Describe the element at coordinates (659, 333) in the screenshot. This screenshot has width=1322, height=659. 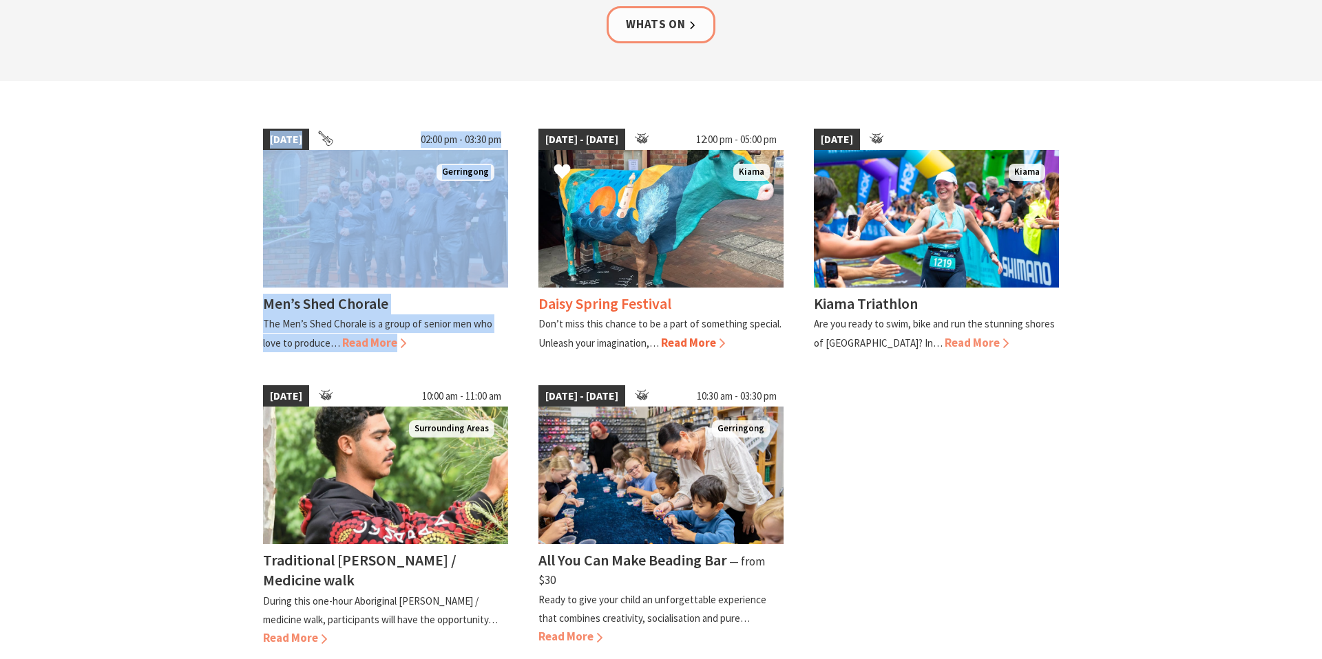
I see `p: Don’t miss this chance to be a part of something special. Unleash your imagination,…` at that location.